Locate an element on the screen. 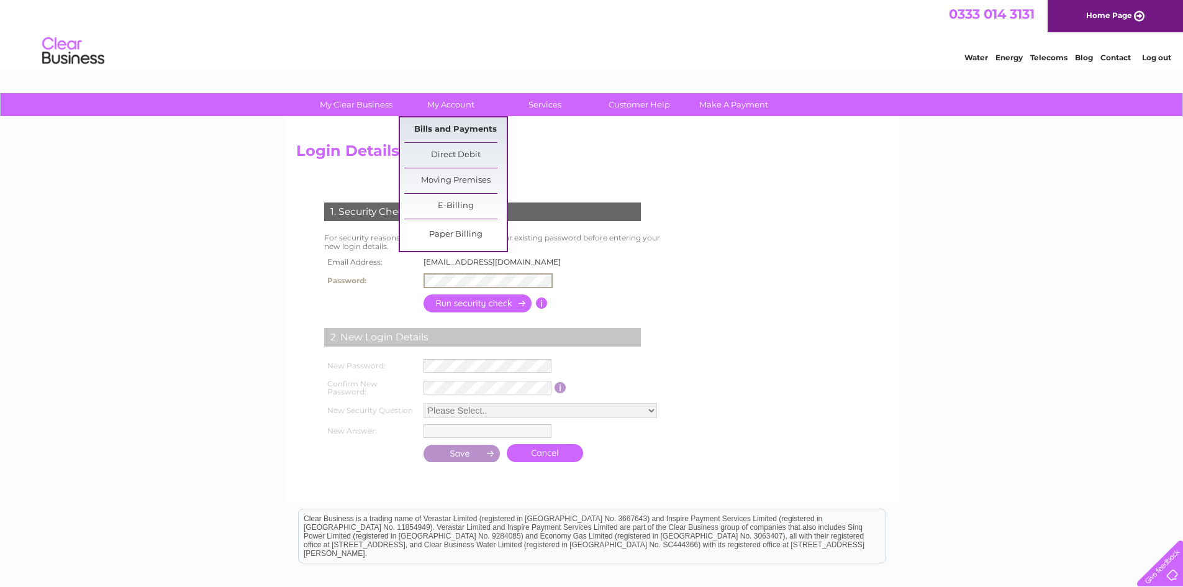  a: Moving Premises is located at coordinates (455, 181).